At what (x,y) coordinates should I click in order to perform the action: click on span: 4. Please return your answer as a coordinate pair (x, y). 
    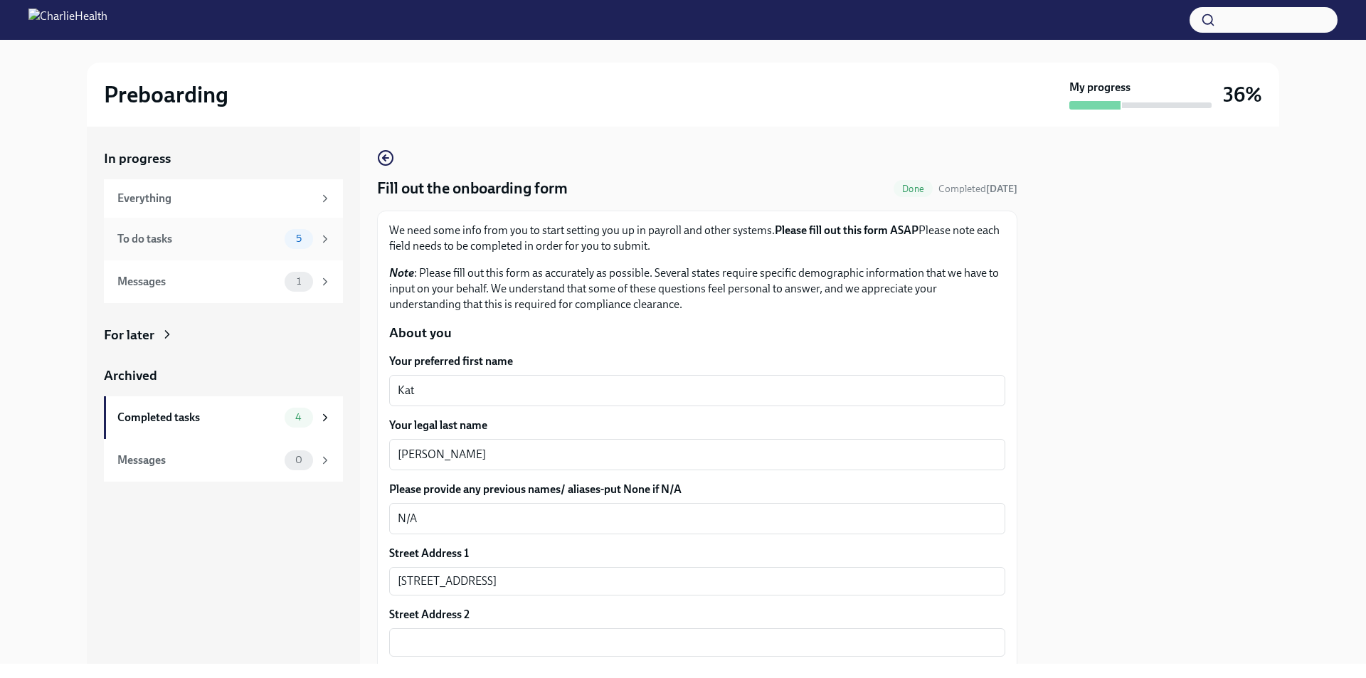
    Looking at the image, I should click on (298, 417).